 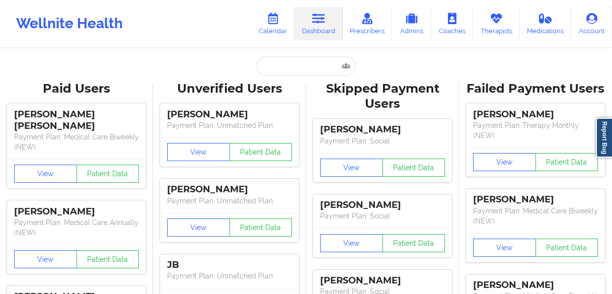 What do you see at coordinates (229, 265) in the screenshot?
I see `div: JB` at bounding box center [229, 265].